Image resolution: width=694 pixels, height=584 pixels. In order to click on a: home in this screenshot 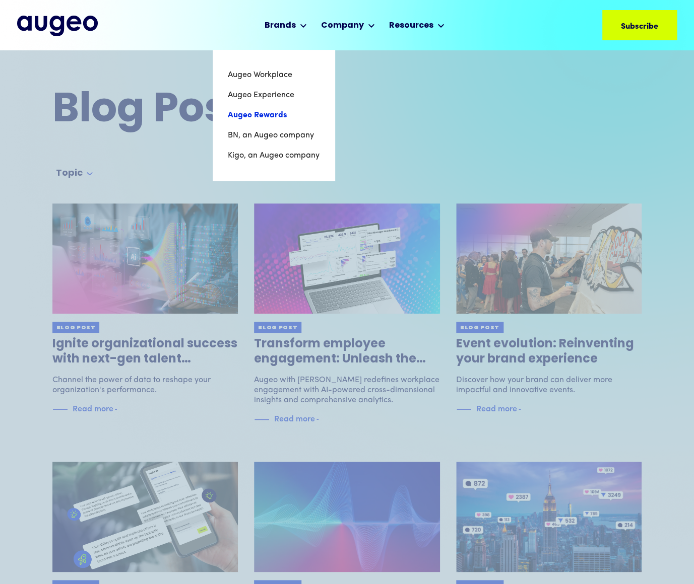, I will do `click(57, 26)`.